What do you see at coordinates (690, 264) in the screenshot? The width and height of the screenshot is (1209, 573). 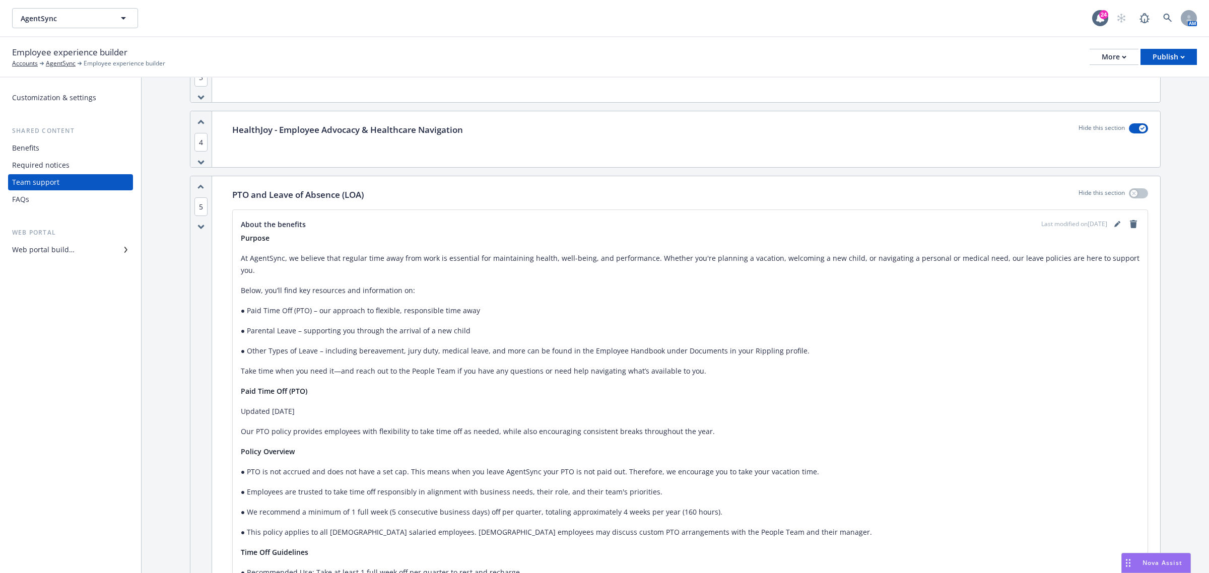 I see `p: At AgentSync, we believe that regular time away from work is essential for maintaining health, we...` at bounding box center [690, 264].